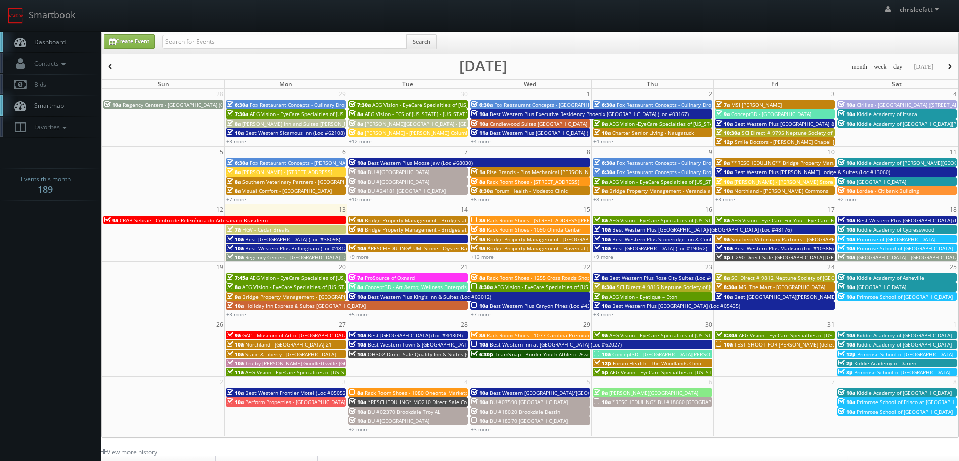  What do you see at coordinates (428, 402) in the screenshot?
I see `span: *RESCHEDULING* MO210 Direct Sale Comfort Inn` at bounding box center [428, 402].